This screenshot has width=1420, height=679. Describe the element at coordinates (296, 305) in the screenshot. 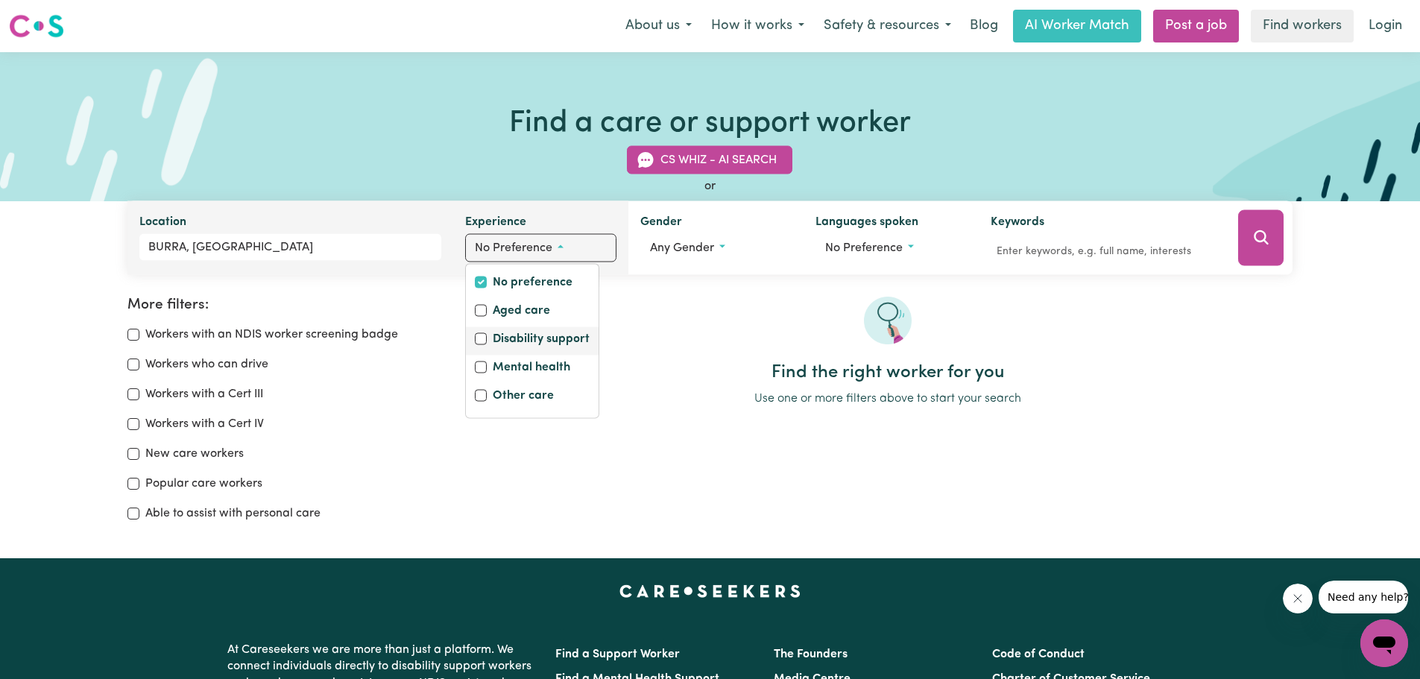

I see `h2: More filters:` at that location.